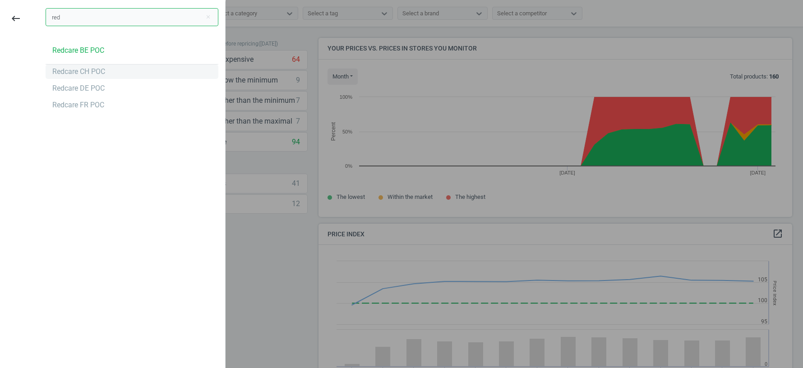 The width and height of the screenshot is (803, 368). What do you see at coordinates (78, 72) in the screenshot?
I see `div: Redcare CH POC` at bounding box center [78, 72].